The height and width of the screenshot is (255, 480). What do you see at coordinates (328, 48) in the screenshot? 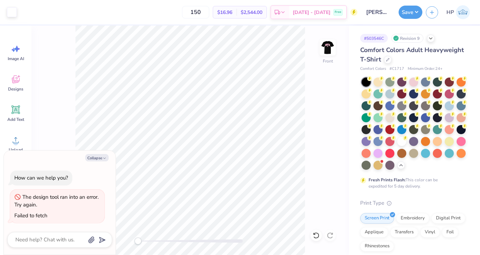
I see `img: Front` at bounding box center [328, 48].